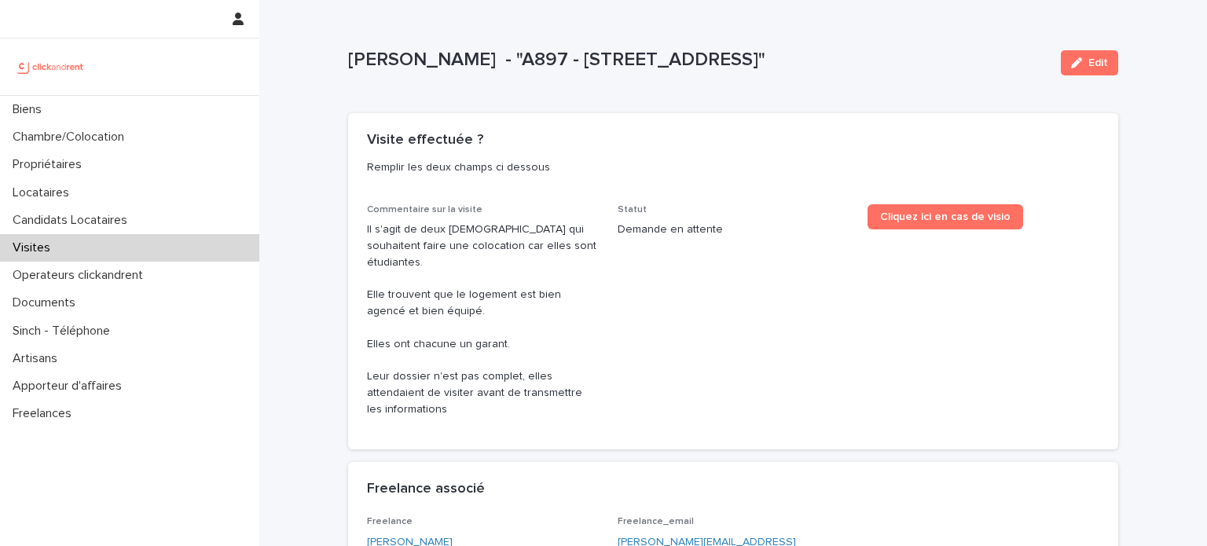 The image size is (1207, 546). I want to click on p: Apporteur d'affaires, so click(70, 386).